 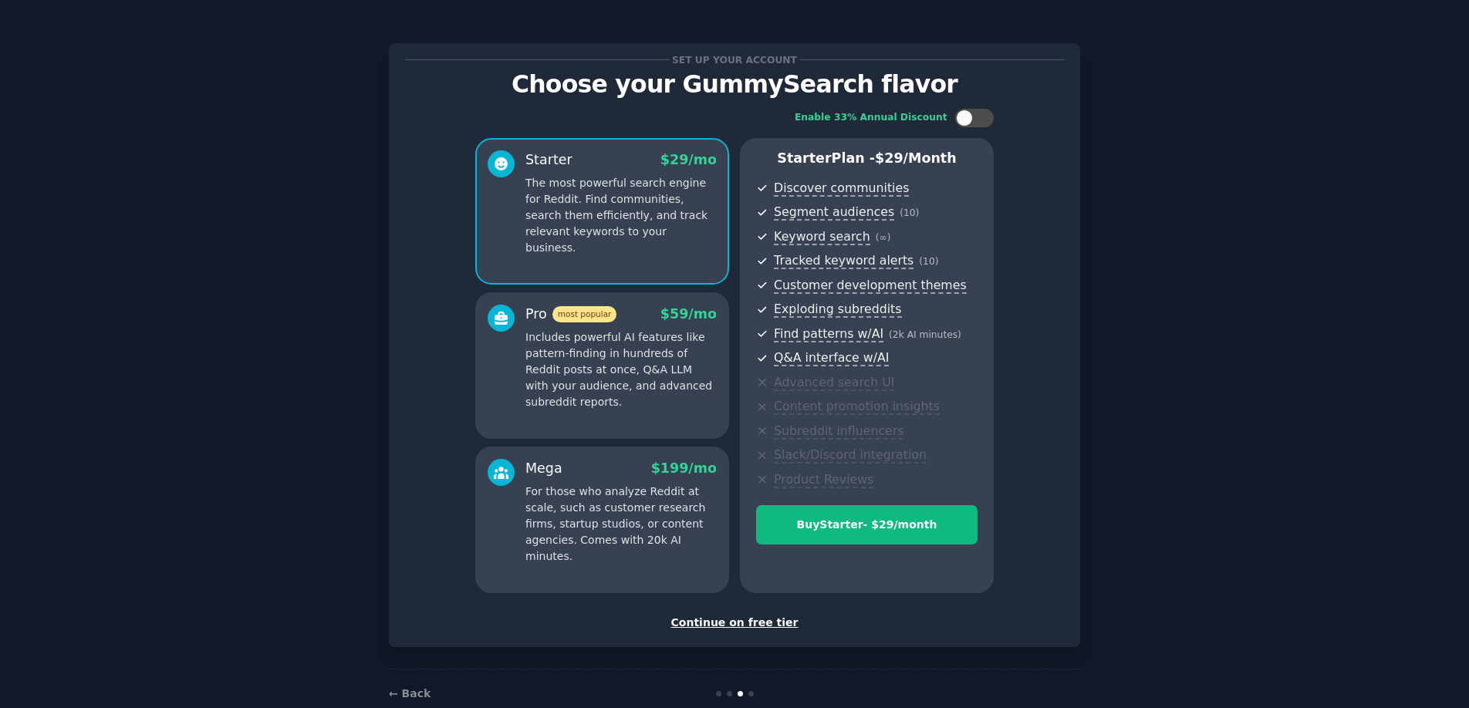 I want to click on span: most popular, so click(x=585, y=314).